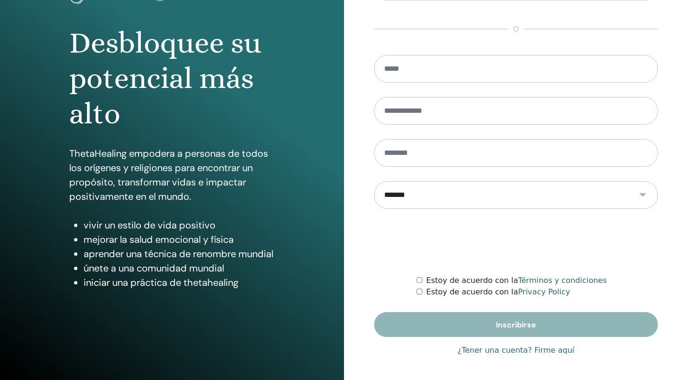 Image resolution: width=688 pixels, height=380 pixels. Describe the element at coordinates (516, 350) in the screenshot. I see `a: ¿Tener una cuenta? Firme aquí` at that location.